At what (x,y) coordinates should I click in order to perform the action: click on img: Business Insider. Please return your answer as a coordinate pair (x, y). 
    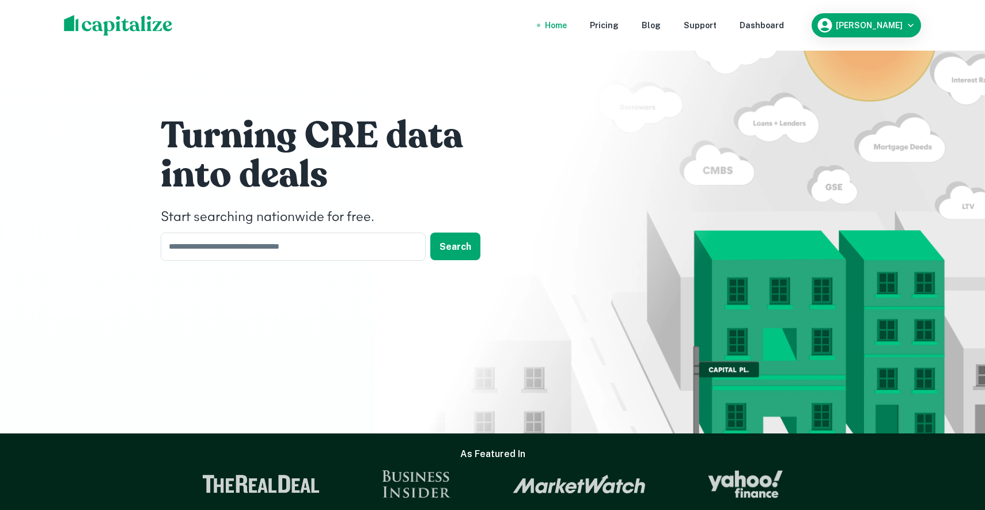
    Looking at the image, I should click on (416, 484).